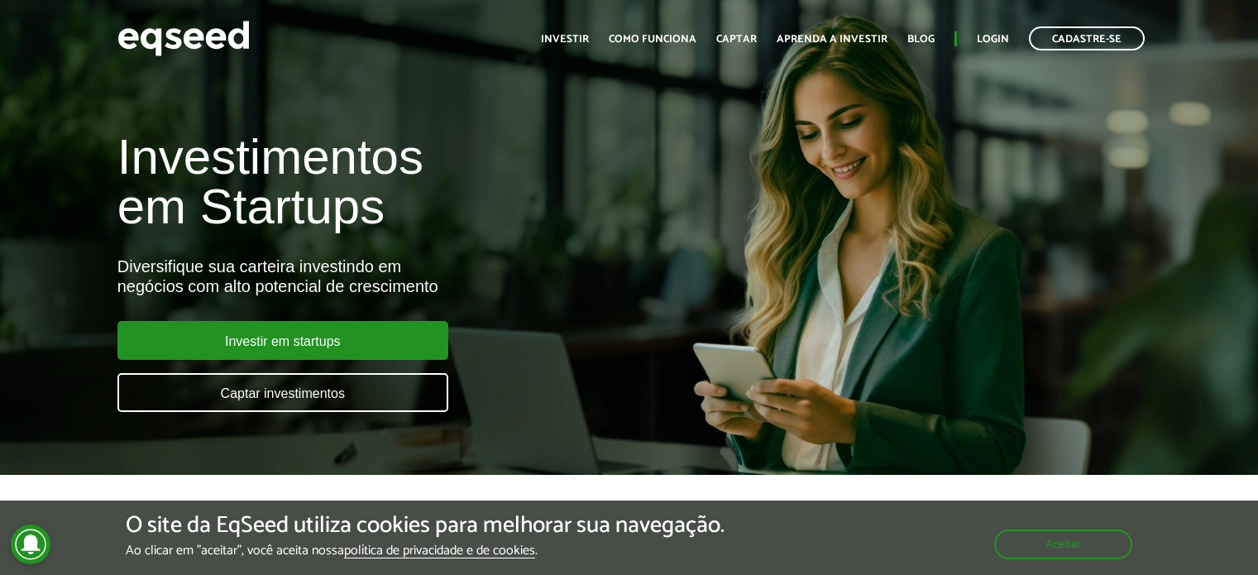  What do you see at coordinates (419, 276) in the screenshot?
I see `div: Diversifique sua carteira investindo em negócios com alto potencial de crescimento` at bounding box center [419, 276].